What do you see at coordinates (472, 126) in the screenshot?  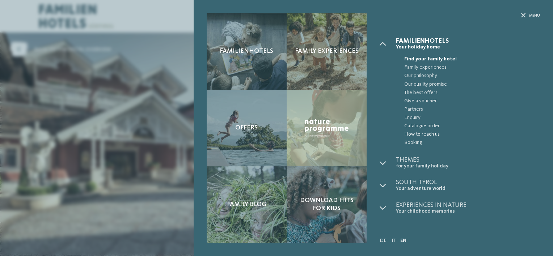 I see `span: Catalogue order` at bounding box center [472, 126].